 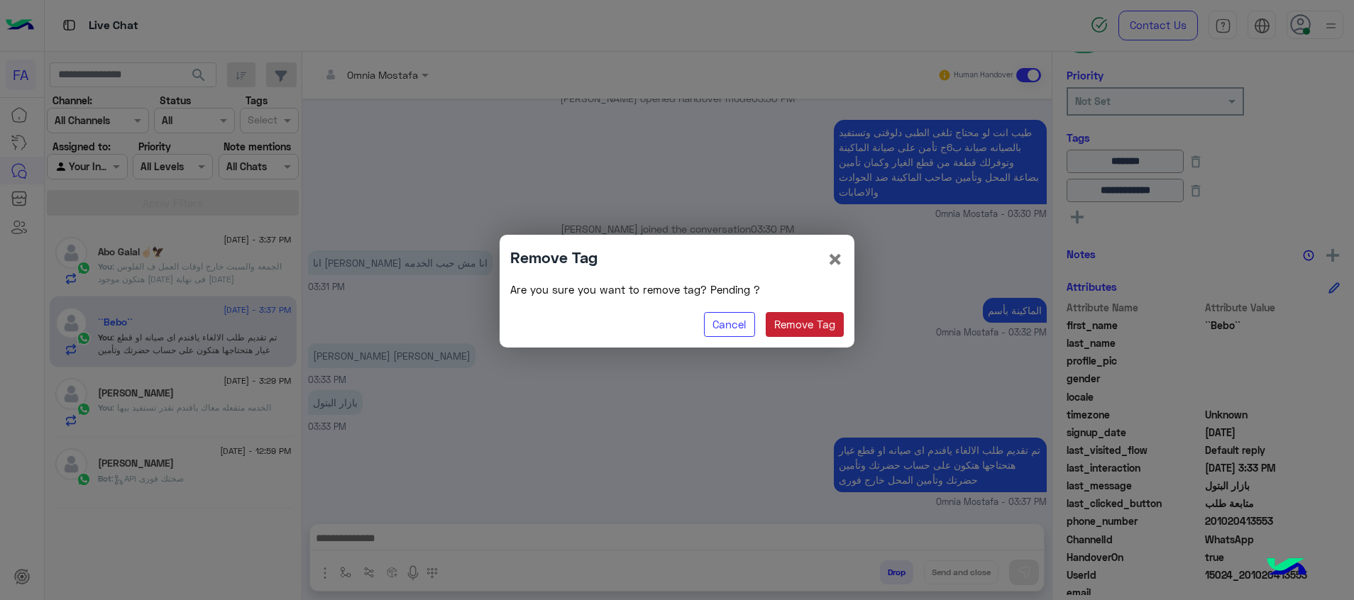 I want to click on button: Close, so click(x=835, y=259).